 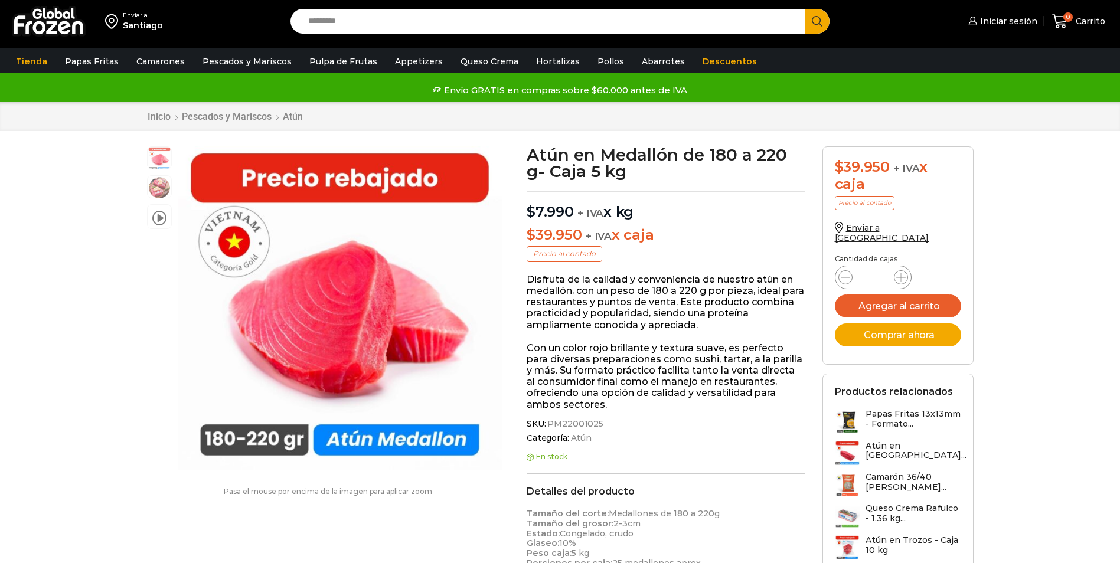 What do you see at coordinates (570, 524) in the screenshot?
I see `strong: Tamaño del grosor:` at bounding box center [570, 524].